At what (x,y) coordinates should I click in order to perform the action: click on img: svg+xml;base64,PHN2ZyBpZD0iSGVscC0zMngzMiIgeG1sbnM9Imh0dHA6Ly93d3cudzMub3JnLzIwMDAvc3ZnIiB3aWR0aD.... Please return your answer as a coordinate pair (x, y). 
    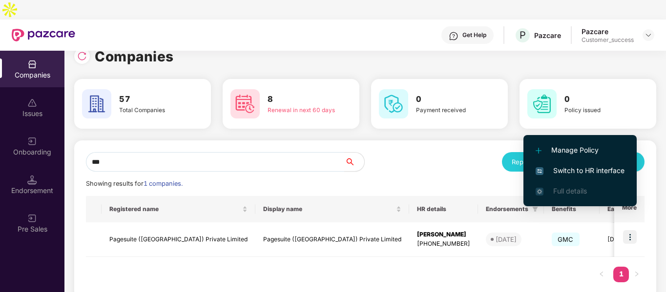
    Looking at the image, I should click on (453, 36).